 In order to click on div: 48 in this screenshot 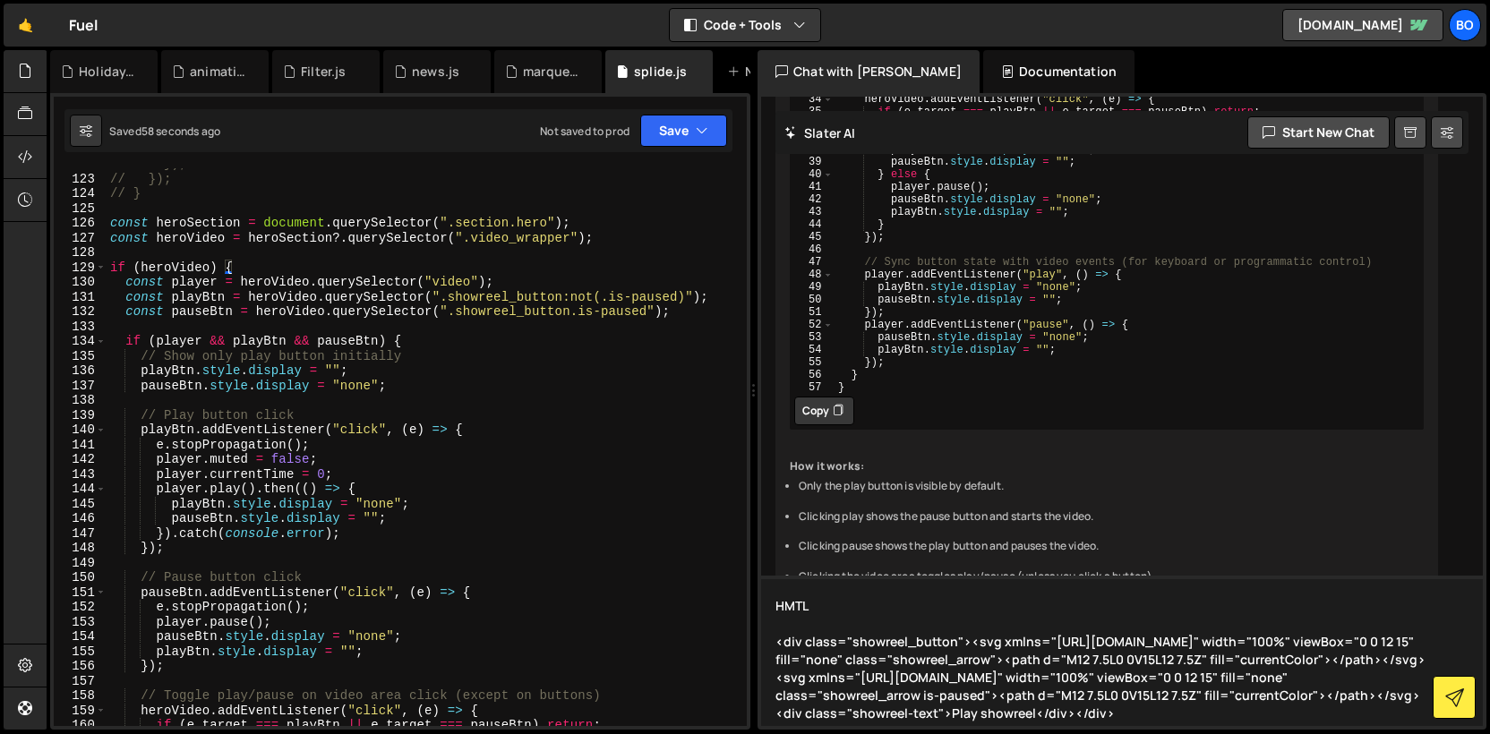, I will do `click(812, 275)`.